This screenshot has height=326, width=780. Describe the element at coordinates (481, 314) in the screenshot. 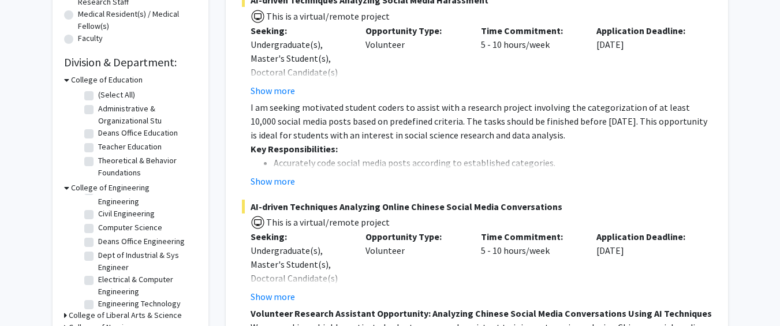

I see `strong: Volunteer Research Assistant Opportunity: Analyzing Chinese Social Media Conversations Using AI T...` at that location.